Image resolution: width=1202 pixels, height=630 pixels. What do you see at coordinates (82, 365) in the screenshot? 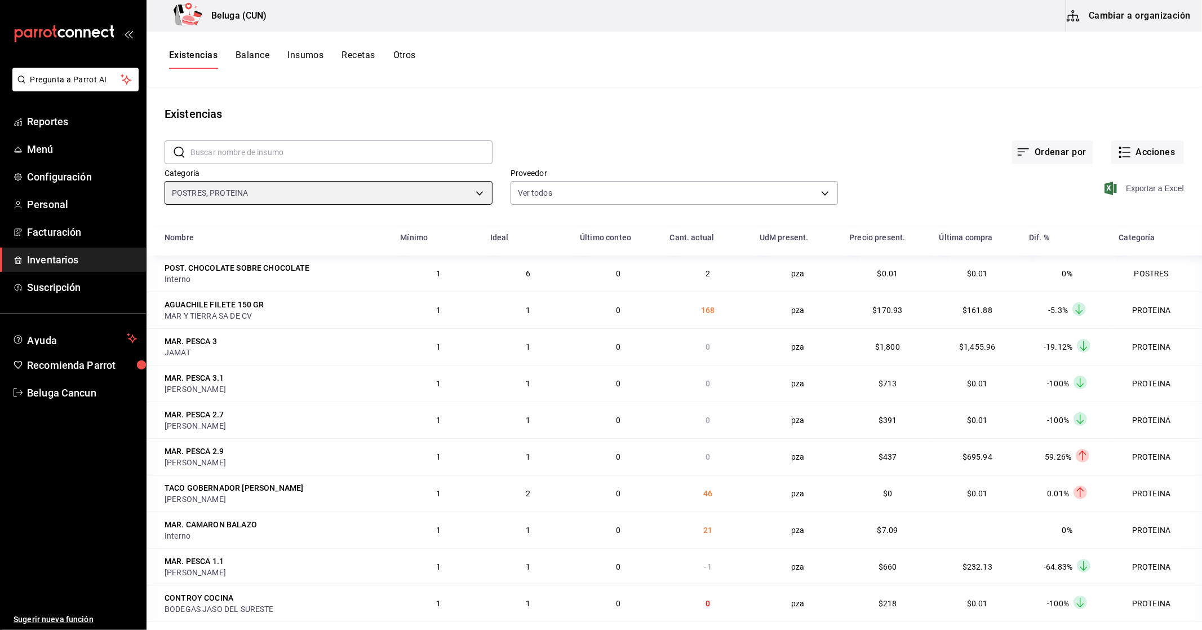
I see `span: Recomienda Parrot` at bounding box center [82, 365].